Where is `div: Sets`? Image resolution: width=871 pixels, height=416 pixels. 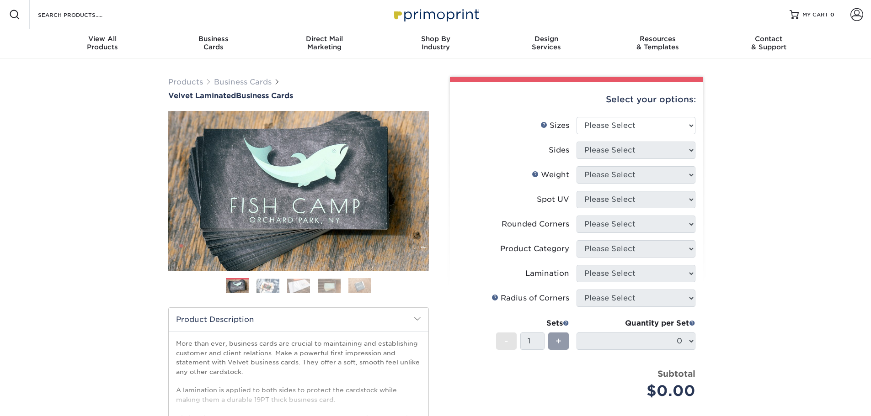
div: Sets is located at coordinates (533, 324).